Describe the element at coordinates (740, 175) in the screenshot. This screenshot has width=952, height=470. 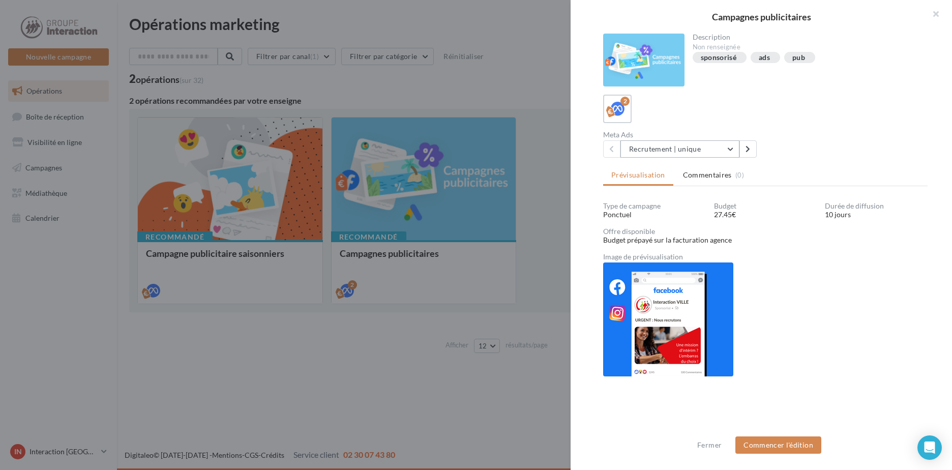
I see `span: (0)` at that location.